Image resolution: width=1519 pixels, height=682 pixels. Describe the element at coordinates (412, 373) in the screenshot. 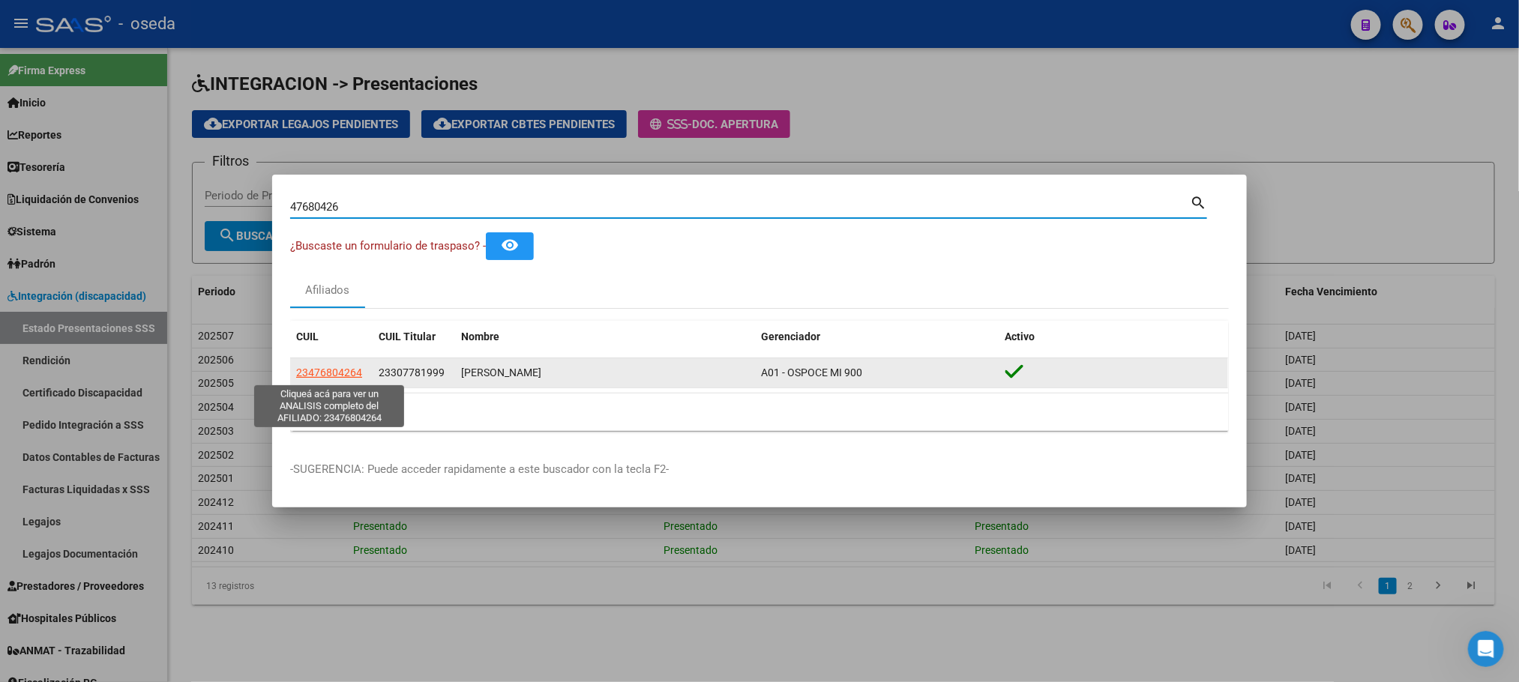

I see `span: 23307781999` at that location.